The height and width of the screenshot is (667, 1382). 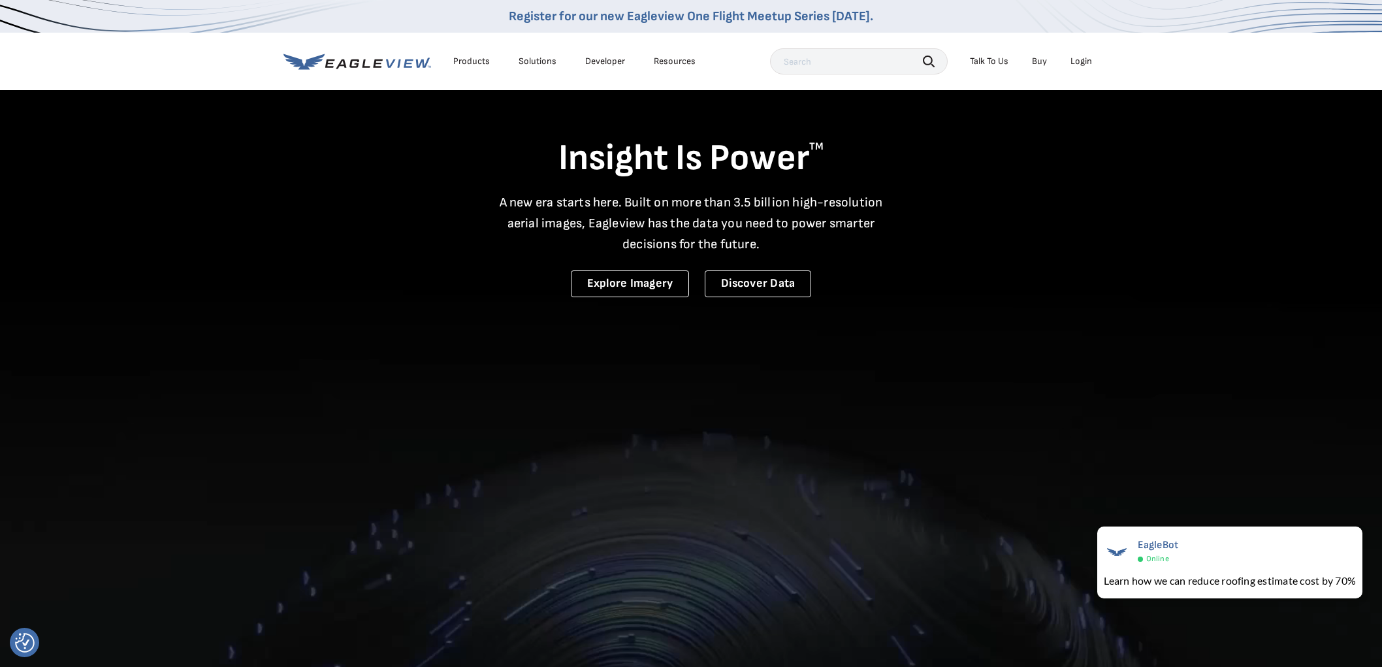 What do you see at coordinates (605, 61) in the screenshot?
I see `a: Developer` at bounding box center [605, 61].